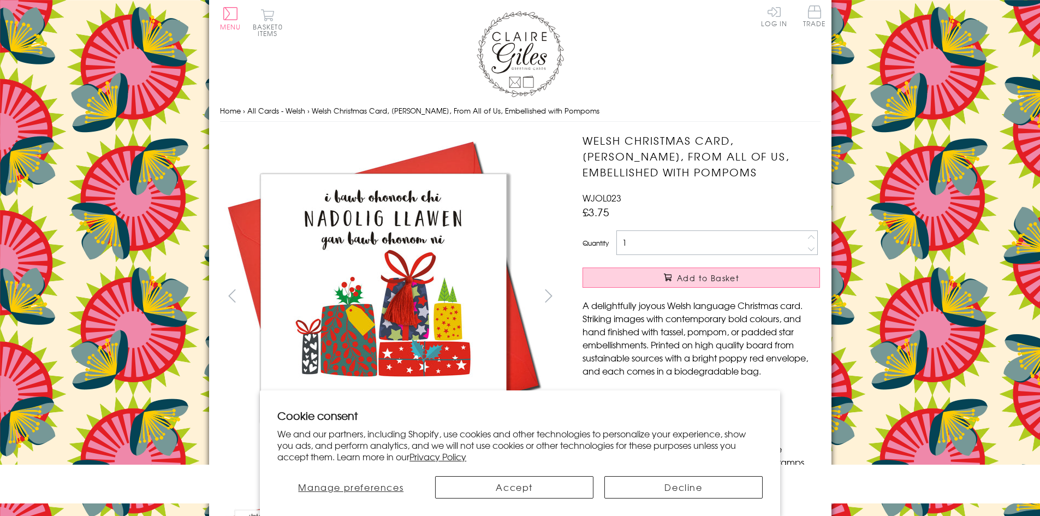 This screenshot has height=516, width=1040. Describe the element at coordinates (270, 30) in the screenshot. I see `span: 0 items` at that location.